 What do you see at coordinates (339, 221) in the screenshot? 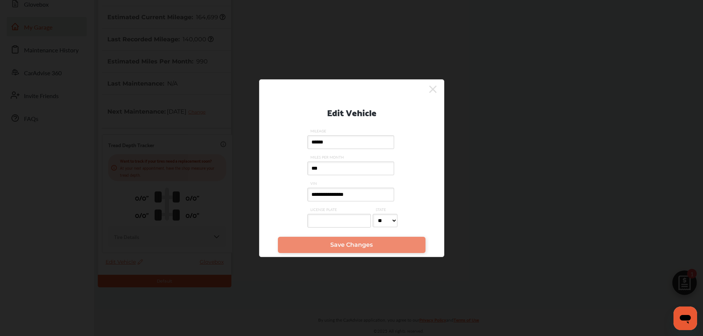
I see `input: LICENSE PLATE` at bounding box center [339, 221].